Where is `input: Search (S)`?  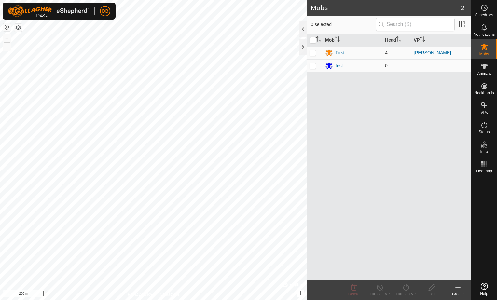 input: Search (S) is located at coordinates (416, 24).